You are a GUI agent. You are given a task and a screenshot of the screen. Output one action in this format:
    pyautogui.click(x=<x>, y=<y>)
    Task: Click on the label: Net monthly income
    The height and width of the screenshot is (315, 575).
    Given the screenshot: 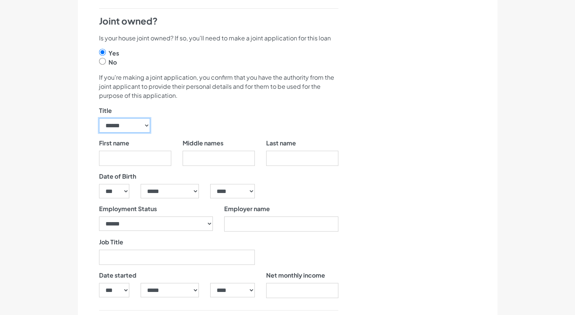 What is the action you would take?
    pyautogui.click(x=296, y=275)
    